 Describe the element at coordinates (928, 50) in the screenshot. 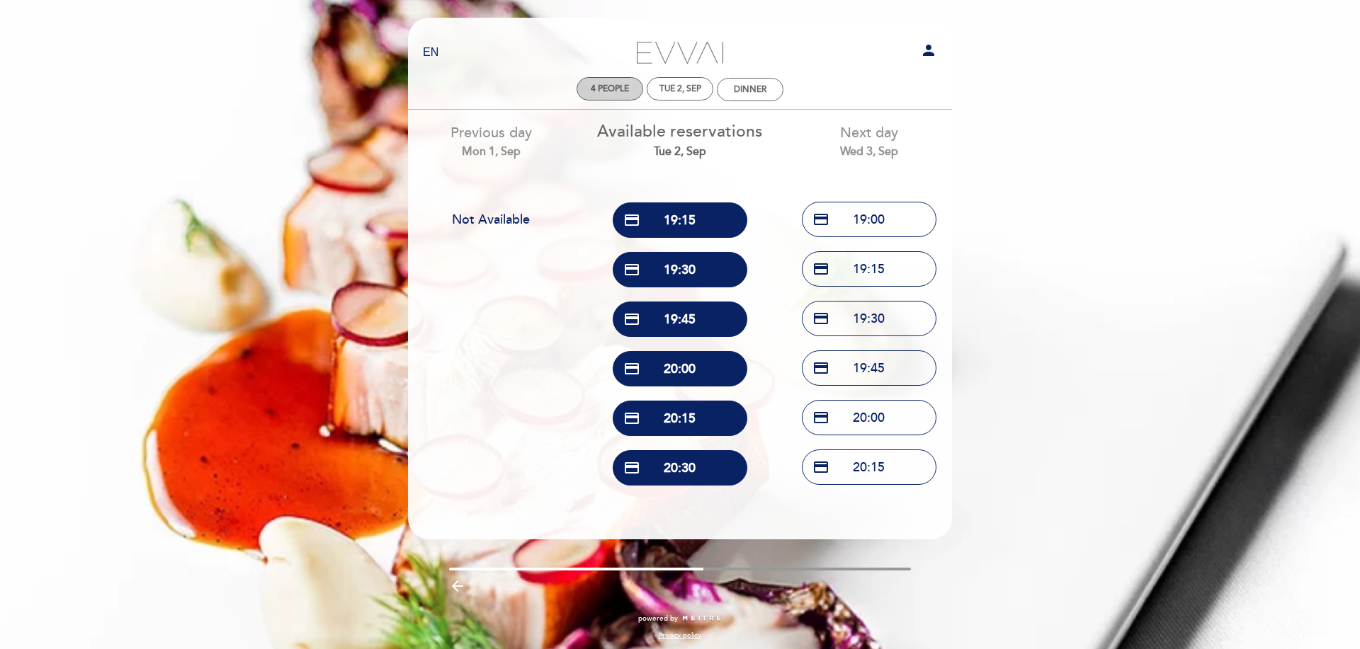

I see `i: person` at that location.